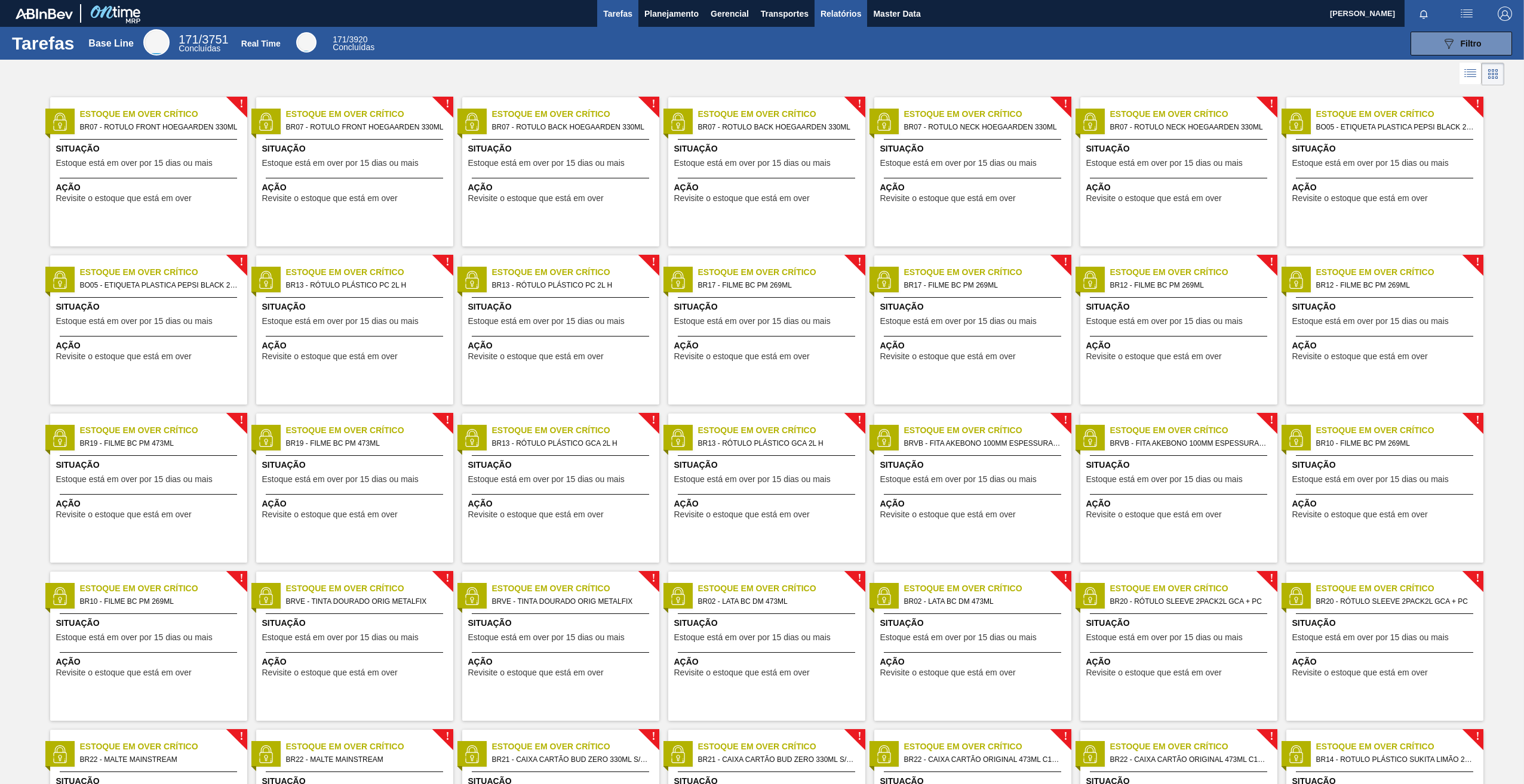 The width and height of the screenshot is (1524, 784). What do you see at coordinates (1466, 14) in the screenshot?
I see `img: userActions` at bounding box center [1466, 14].